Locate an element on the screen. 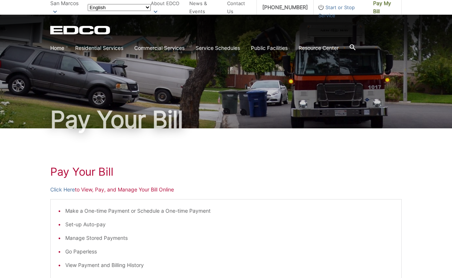 This screenshot has height=278, width=452. a: Click Here is located at coordinates (62, 190).